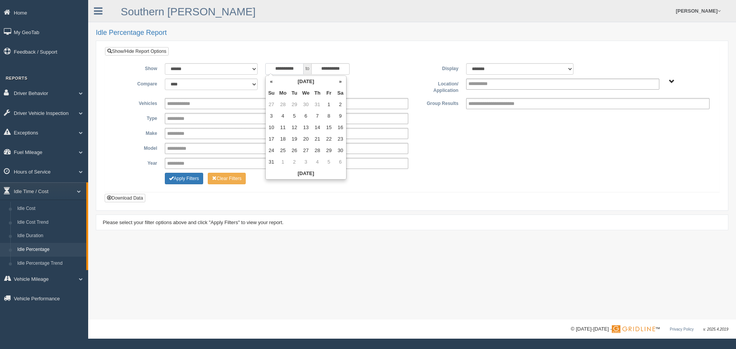  I want to click on span: Please select your filter options above and click "Apply Filters" to view your report., so click(193, 222).